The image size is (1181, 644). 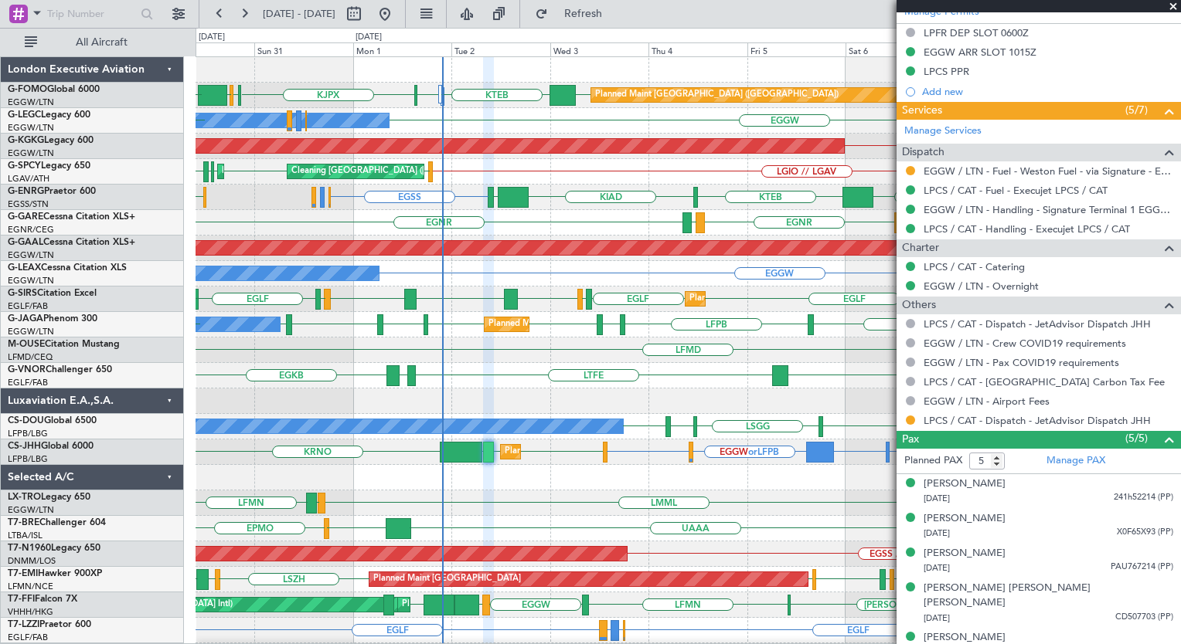 I want to click on a: EGGW / LTN - Airport Fees, so click(x=986, y=401).